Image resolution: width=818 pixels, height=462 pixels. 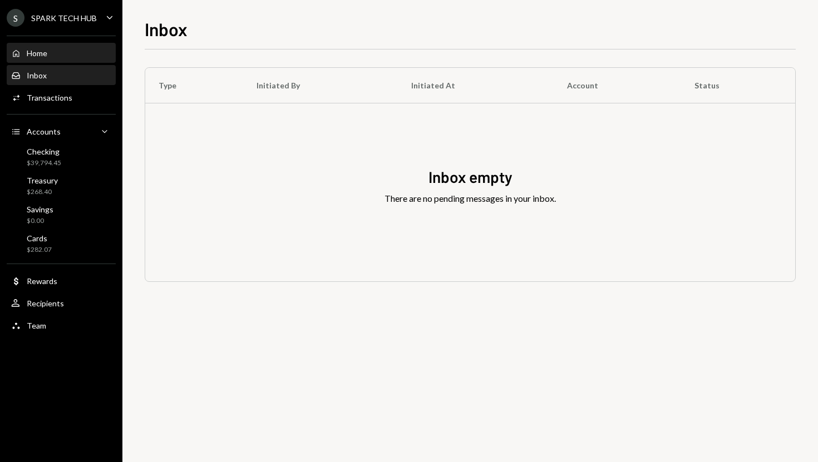 I want to click on h1: Inbox, so click(x=166, y=29).